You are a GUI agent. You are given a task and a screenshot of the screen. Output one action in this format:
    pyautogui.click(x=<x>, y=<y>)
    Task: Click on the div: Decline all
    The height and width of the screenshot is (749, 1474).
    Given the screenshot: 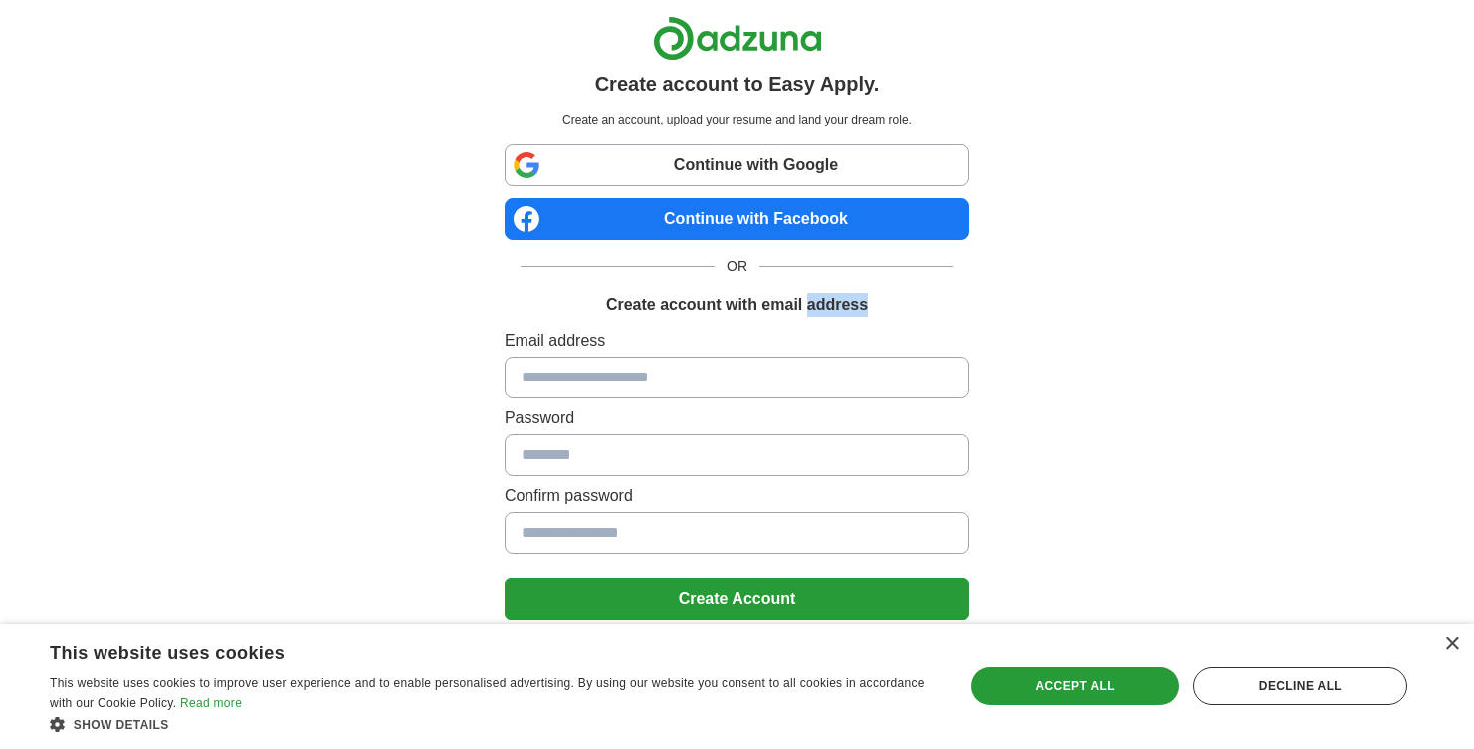 What is the action you would take?
    pyautogui.click(x=1300, y=686)
    